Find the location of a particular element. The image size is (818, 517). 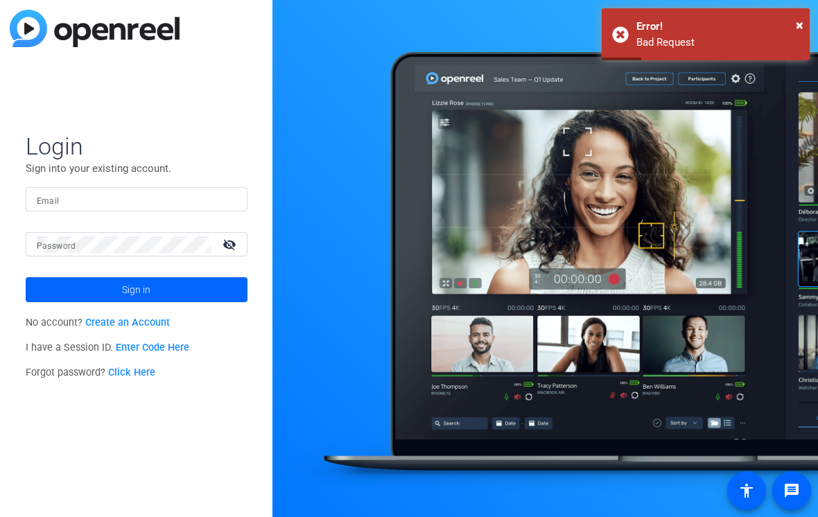

a: Create an Account is located at coordinates (128, 322).